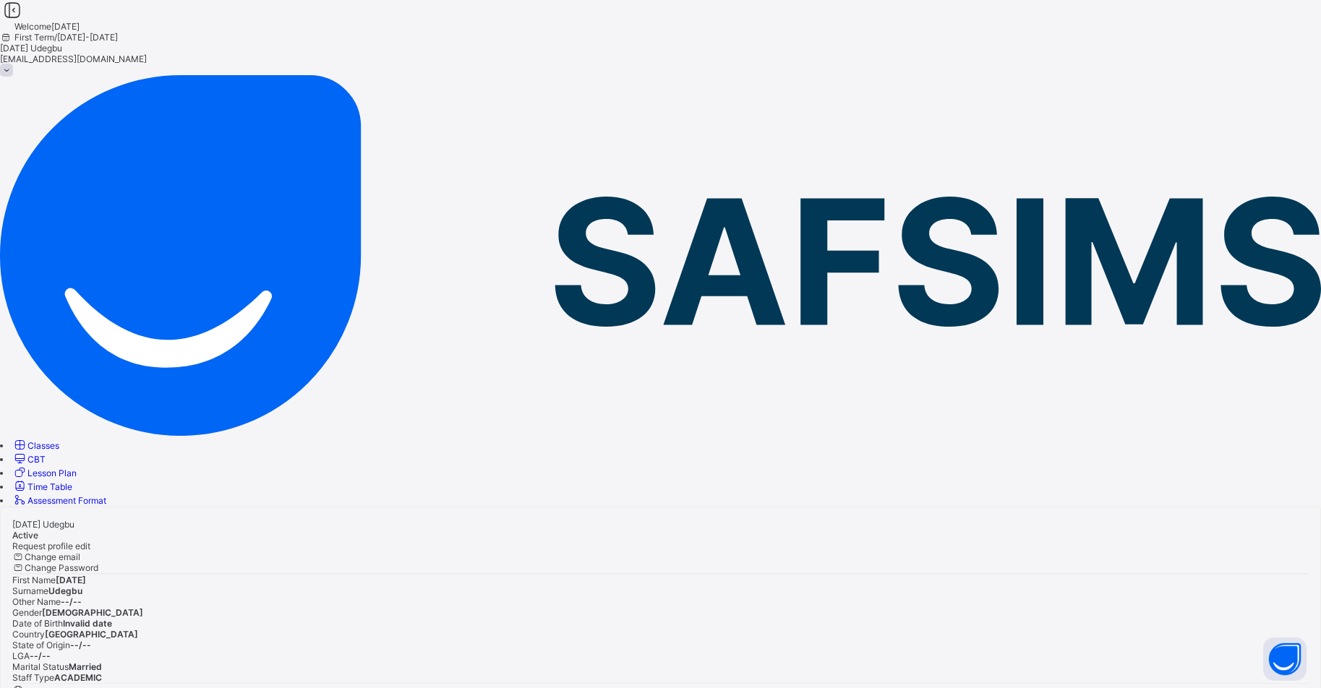 The height and width of the screenshot is (688, 1321). What do you see at coordinates (36, 601) in the screenshot?
I see `span: Other Name` at bounding box center [36, 601].